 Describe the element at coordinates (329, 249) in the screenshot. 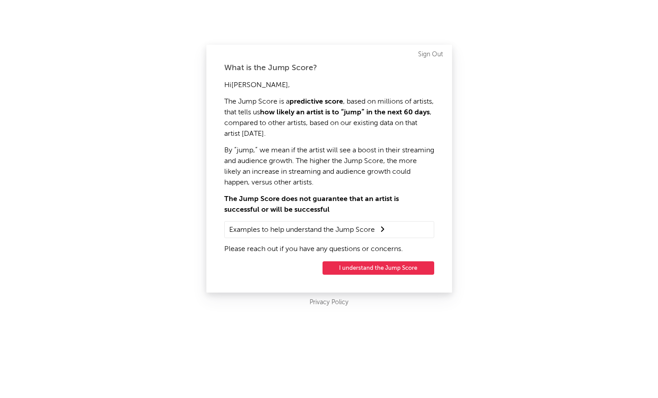

I see `p: Please reach out if you have any questions or concerns.` at that location.